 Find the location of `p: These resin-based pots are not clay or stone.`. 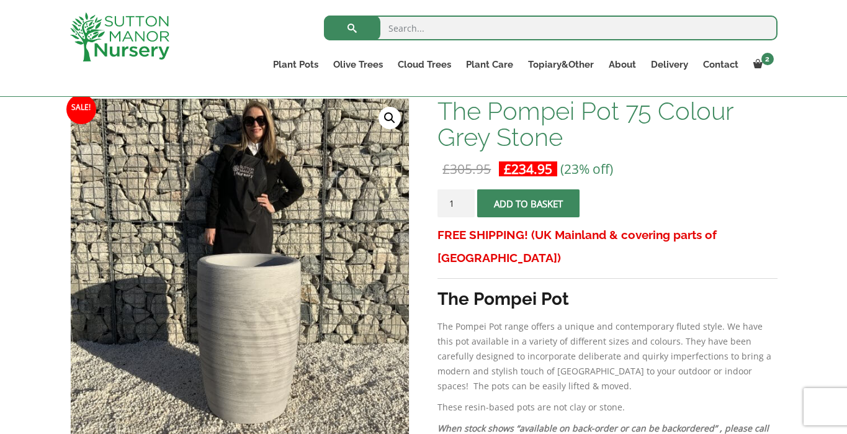

p: These resin-based pots are not clay or stone. is located at coordinates (607, 407).